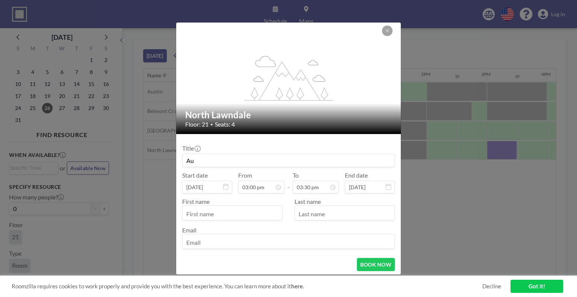  Describe the element at coordinates (289, 78) in the screenshot. I see `g: flex-grow: 1.2;` at that location.